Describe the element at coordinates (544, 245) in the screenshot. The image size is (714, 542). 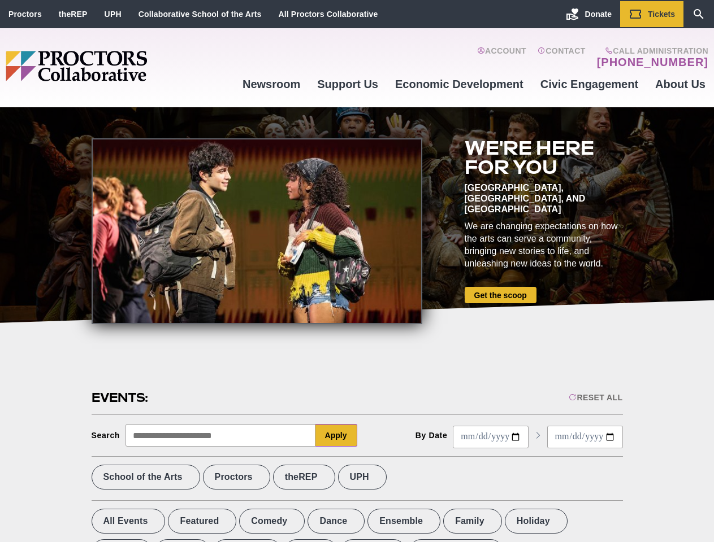
I see `div: We are changing expectations on how the arts can serve a community, bringing new stories to life,...` at that location.